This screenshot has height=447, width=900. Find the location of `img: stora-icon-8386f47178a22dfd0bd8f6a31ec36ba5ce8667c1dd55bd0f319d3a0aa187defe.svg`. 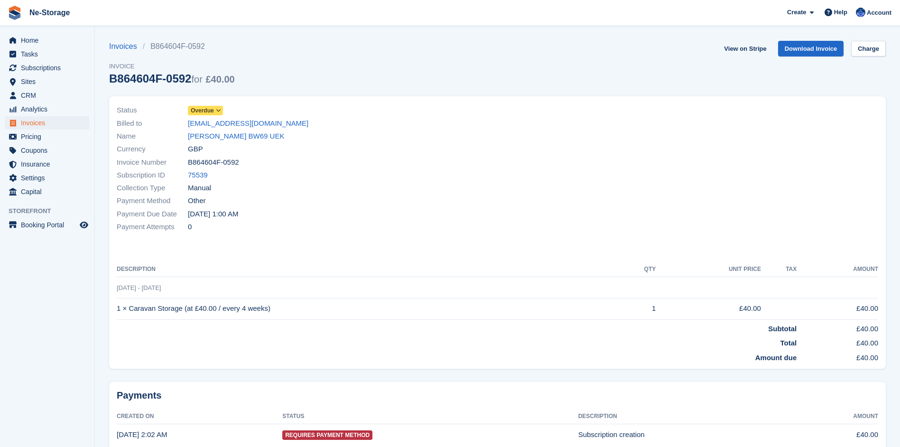

img: stora-icon-8386f47178a22dfd0bd8f6a31ec36ba5ce8667c1dd55bd0f319d3a0aa187defe.svg is located at coordinates (15, 13).